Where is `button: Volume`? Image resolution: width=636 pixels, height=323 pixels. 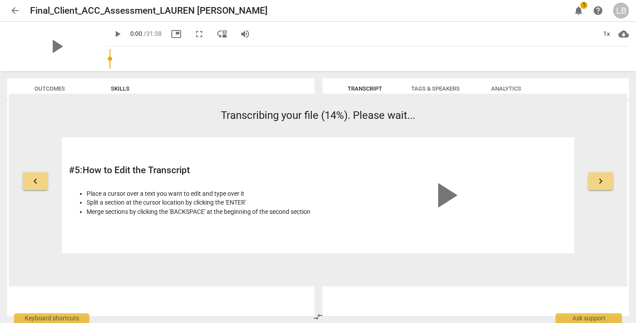 button: Volume is located at coordinates (245, 34).